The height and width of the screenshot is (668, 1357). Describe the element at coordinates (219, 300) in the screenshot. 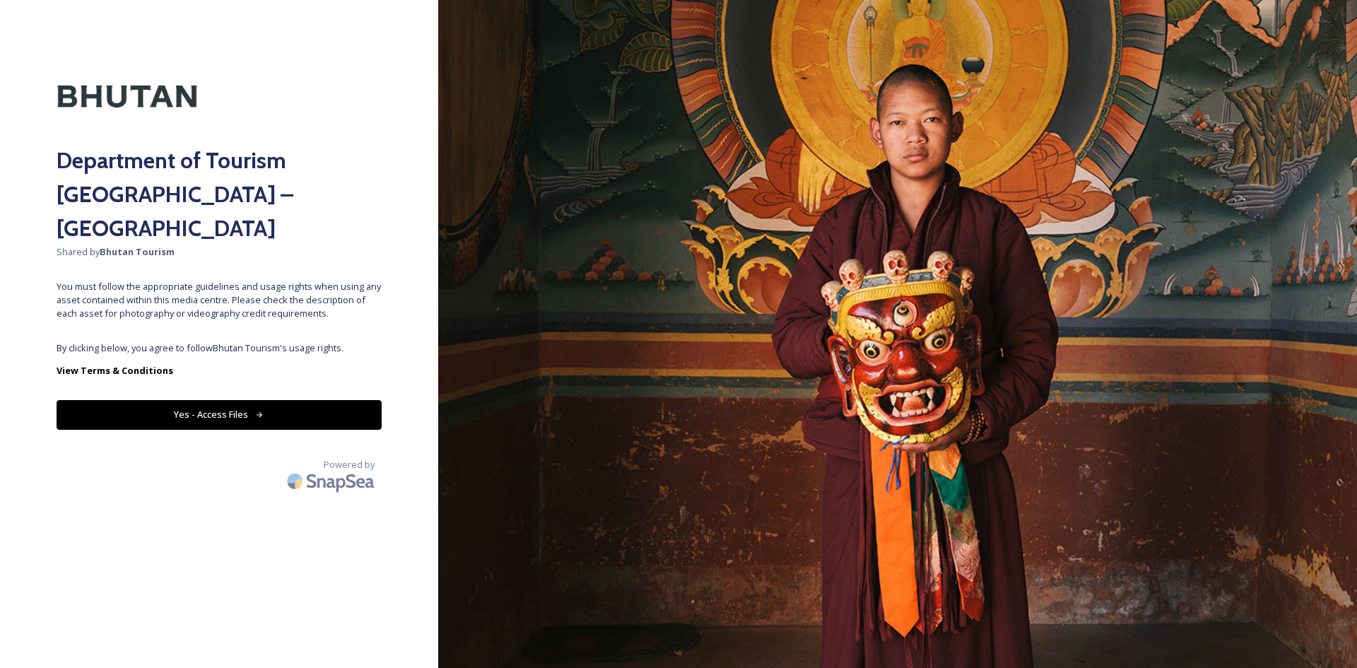

I see `span: You must follow the appropriate guidelines and usage rights when using any asset contained within...` at that location.